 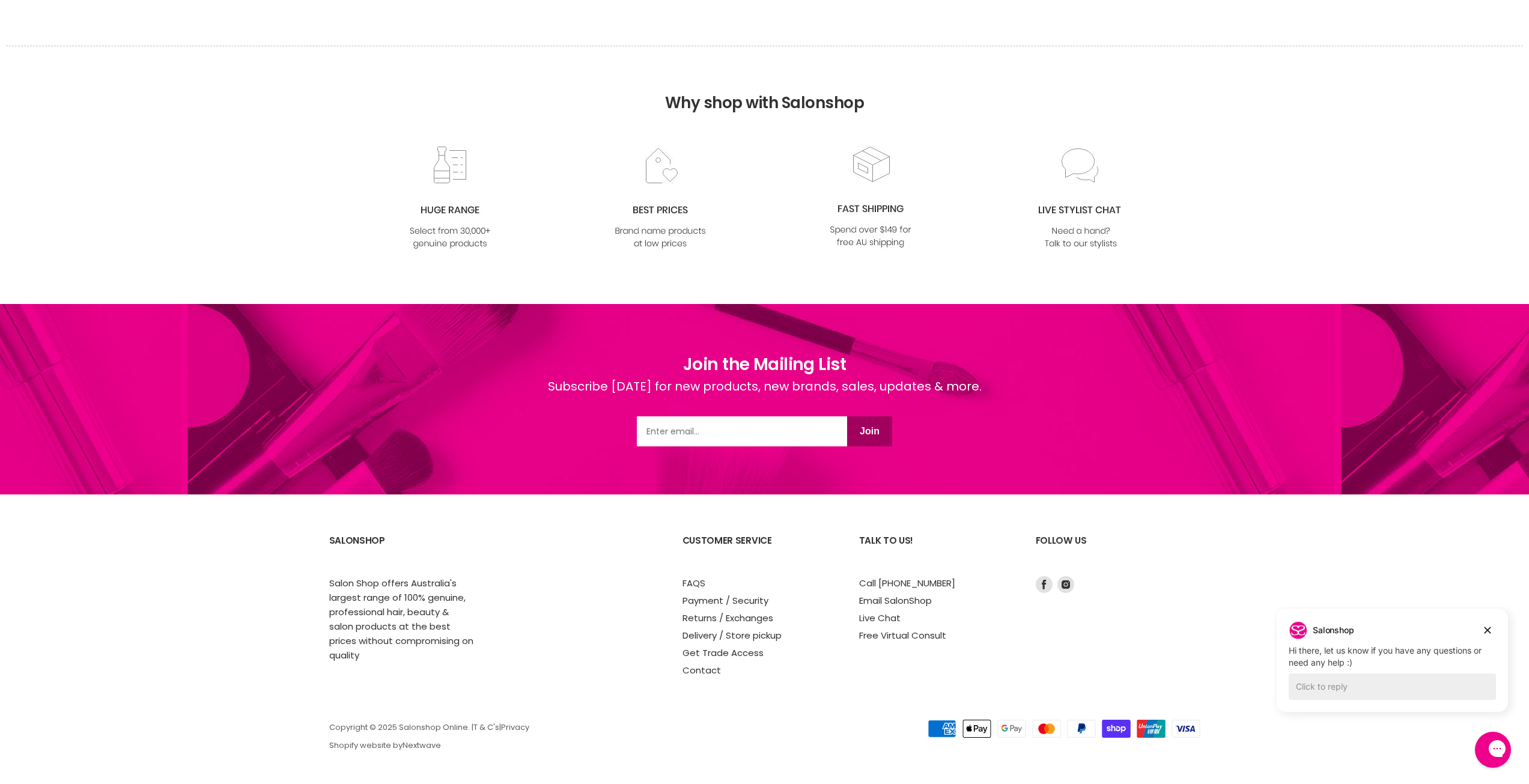 I want to click on h2: Why shop with Salonshop, so click(x=764, y=88).